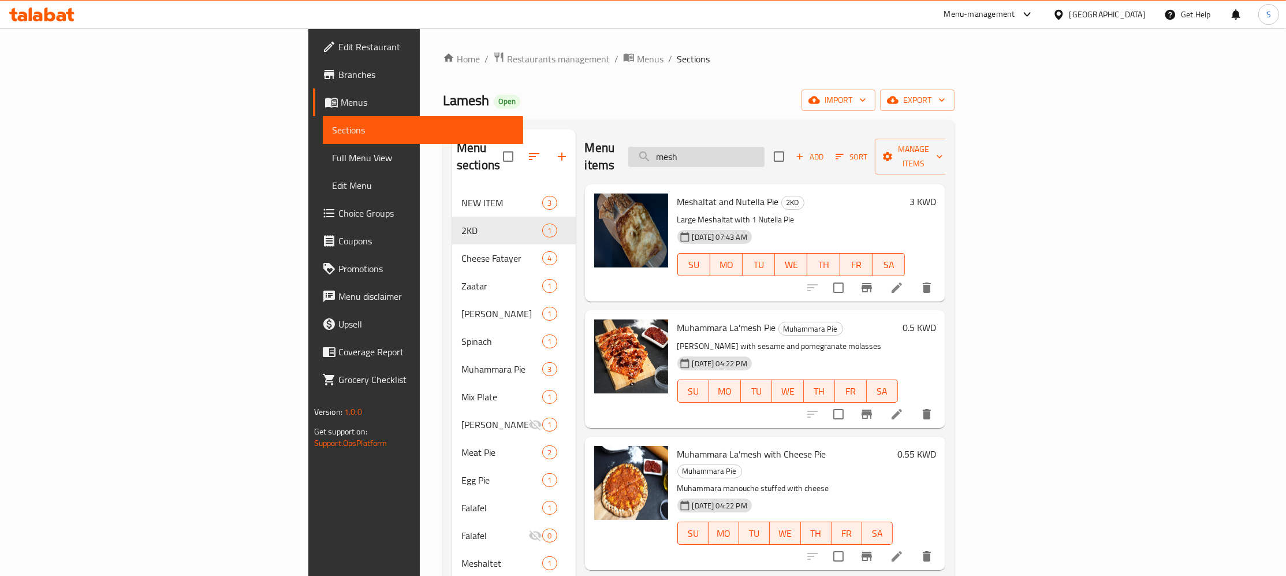 Image resolution: width=1286 pixels, height=576 pixels. What do you see at coordinates (418, 296) in the screenshot?
I see `a: Menu disclaimer` at bounding box center [418, 296].